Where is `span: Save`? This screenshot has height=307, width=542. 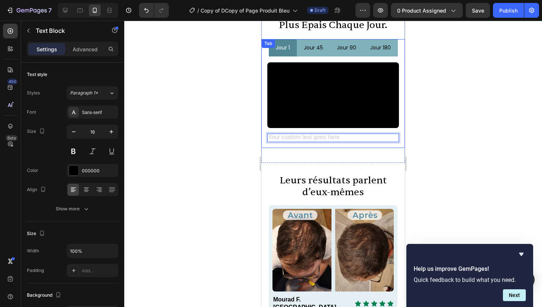 span: Save is located at coordinates (478, 10).